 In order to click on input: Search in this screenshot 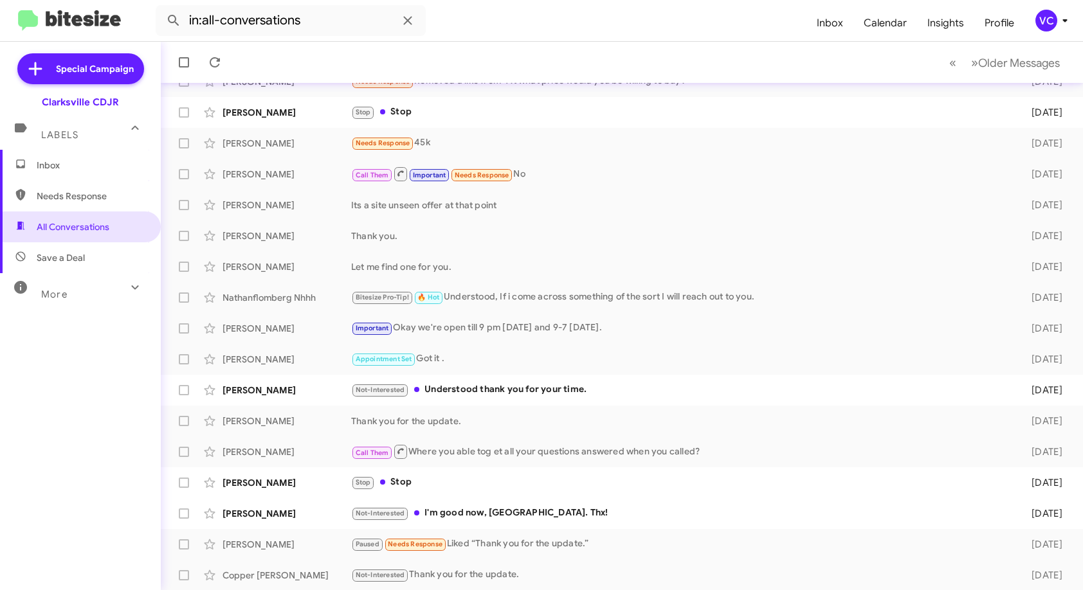, I will do `click(291, 21)`.